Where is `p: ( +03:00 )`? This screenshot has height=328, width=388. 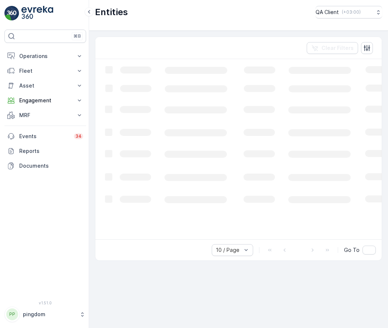
p: ( +03:00 ) is located at coordinates (351, 12).